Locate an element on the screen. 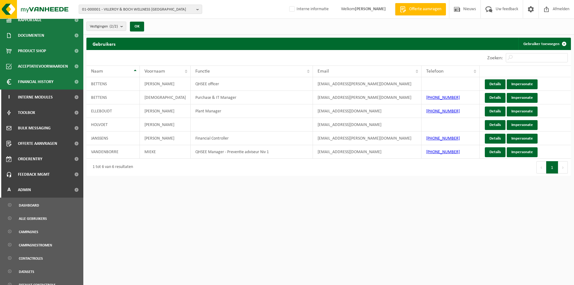 Image resolution: width=574 pixels, height=285 pixels. a: Dashboard is located at coordinates (42, 205).